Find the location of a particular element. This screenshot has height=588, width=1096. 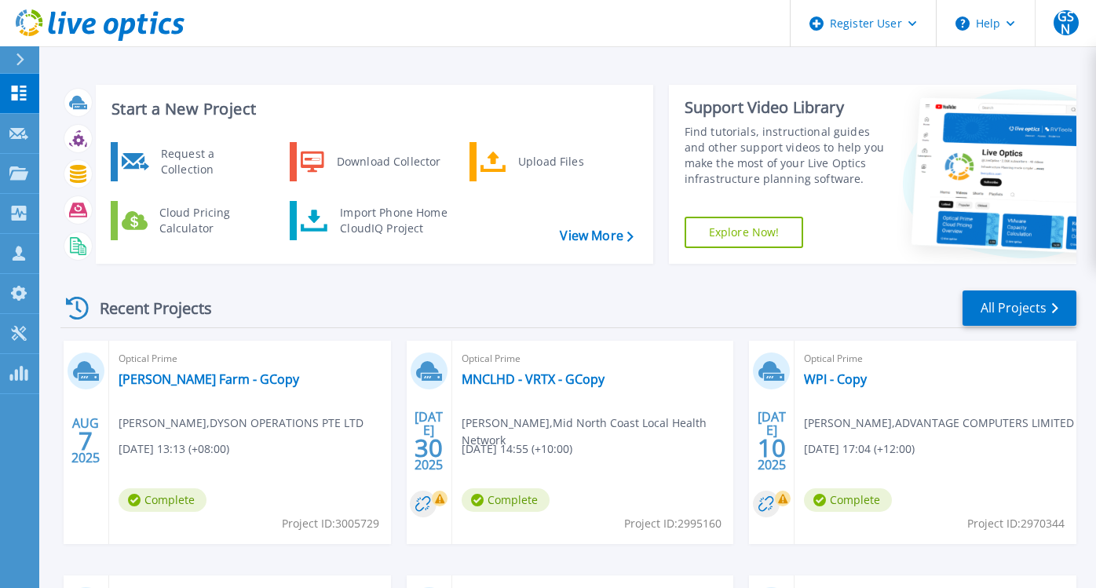

a: All Projects is located at coordinates (1019, 308).